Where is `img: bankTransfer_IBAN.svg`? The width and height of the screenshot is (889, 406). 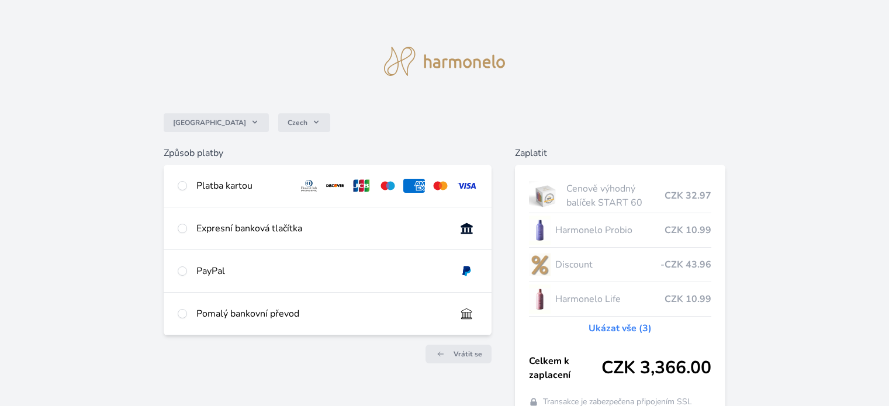
img: bankTransfer_IBAN.svg is located at coordinates (466, 314).